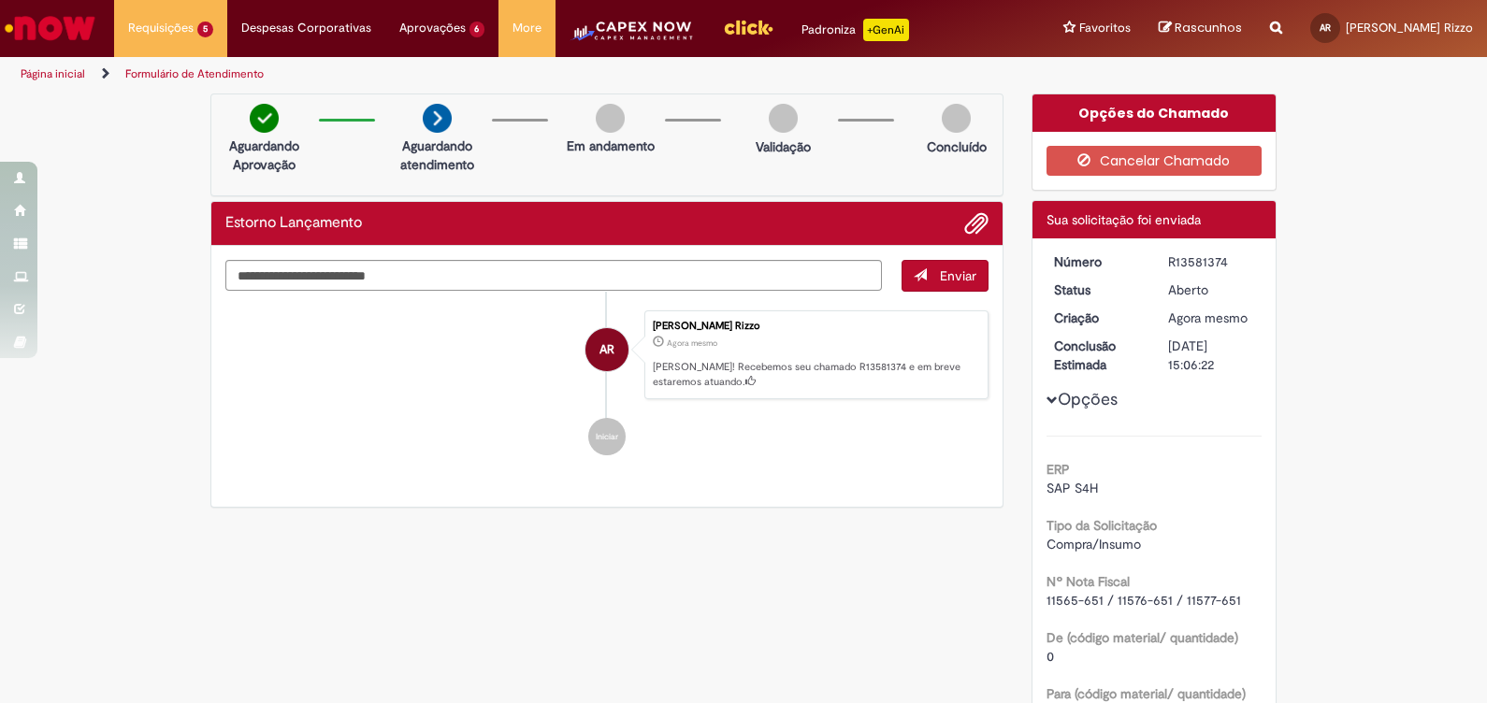 This screenshot has height=703, width=1487. Describe the element at coordinates (1102, 526) in the screenshot. I see `b: Tipo da Solicitação` at that location.